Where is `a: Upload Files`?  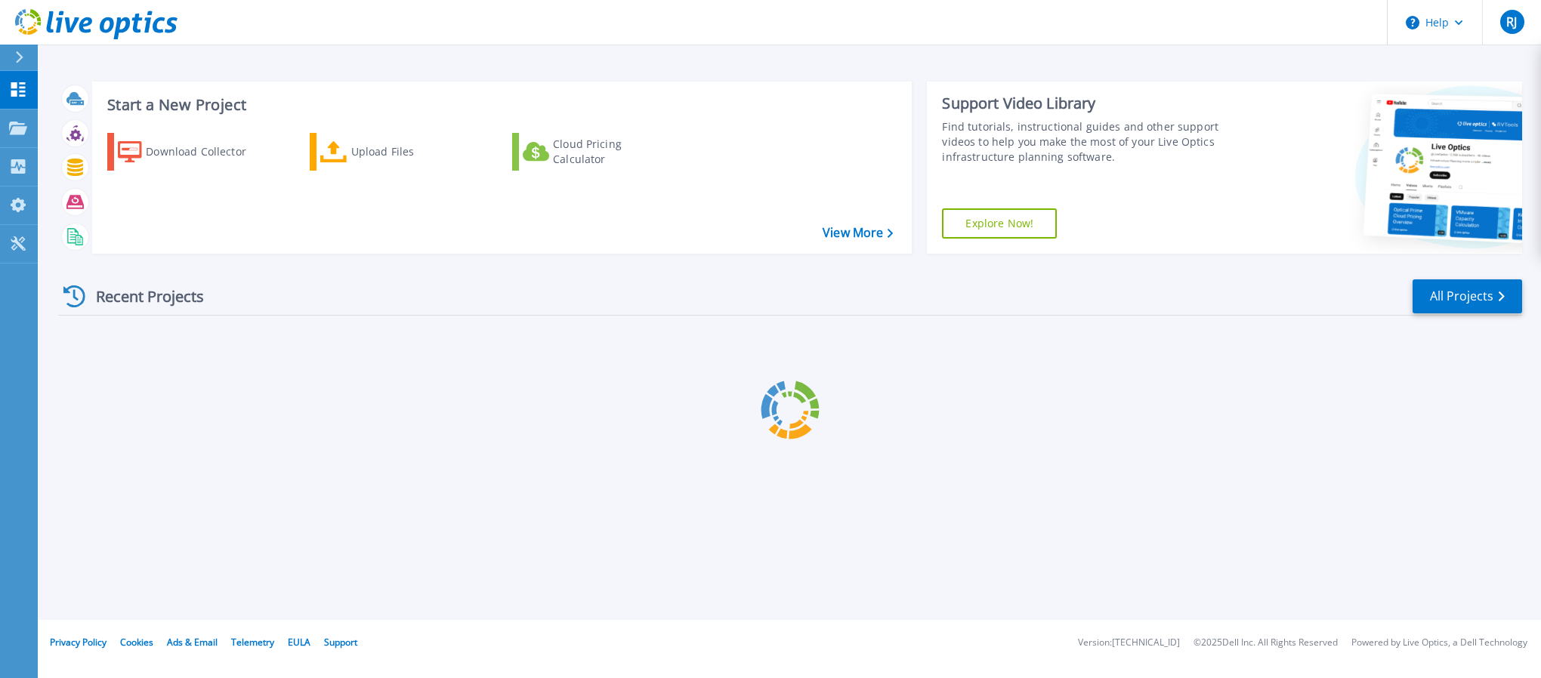
a: Upload Files is located at coordinates (393, 152).